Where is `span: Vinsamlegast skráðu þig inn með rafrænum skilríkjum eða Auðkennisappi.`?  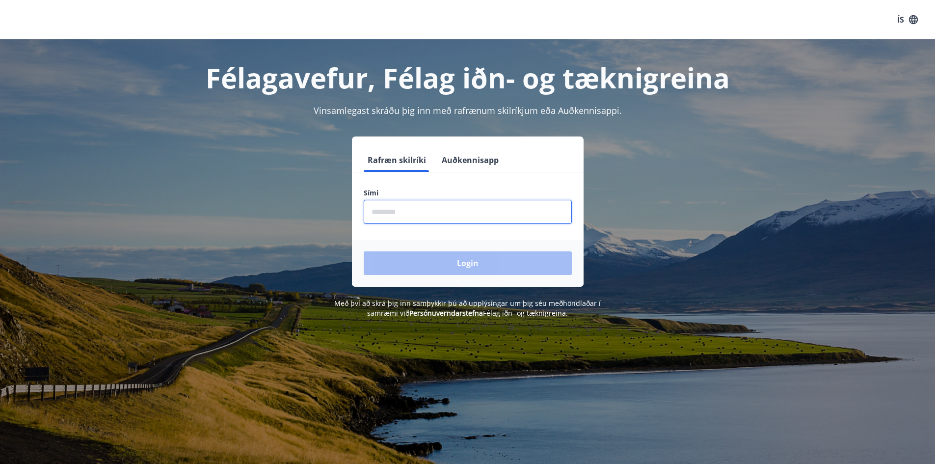 span: Vinsamlegast skráðu þig inn með rafrænum skilríkjum eða Auðkennisappi. is located at coordinates (468, 110).